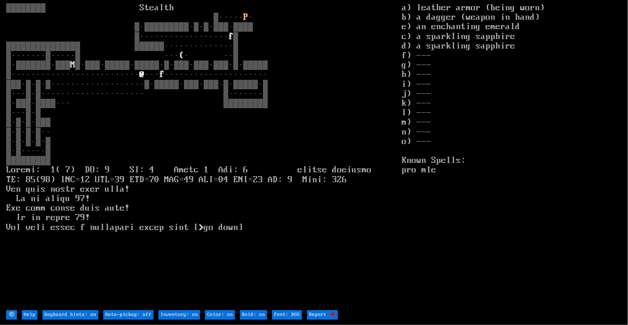 This screenshot has height=325, width=628. Describe the element at coordinates (179, 315) in the screenshot. I see `input: Inventory: on` at that location.